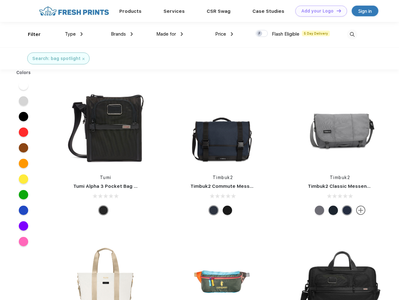 Image resolution: width=399 pixels, height=300 pixels. I want to click on div: Filter, so click(34, 34).